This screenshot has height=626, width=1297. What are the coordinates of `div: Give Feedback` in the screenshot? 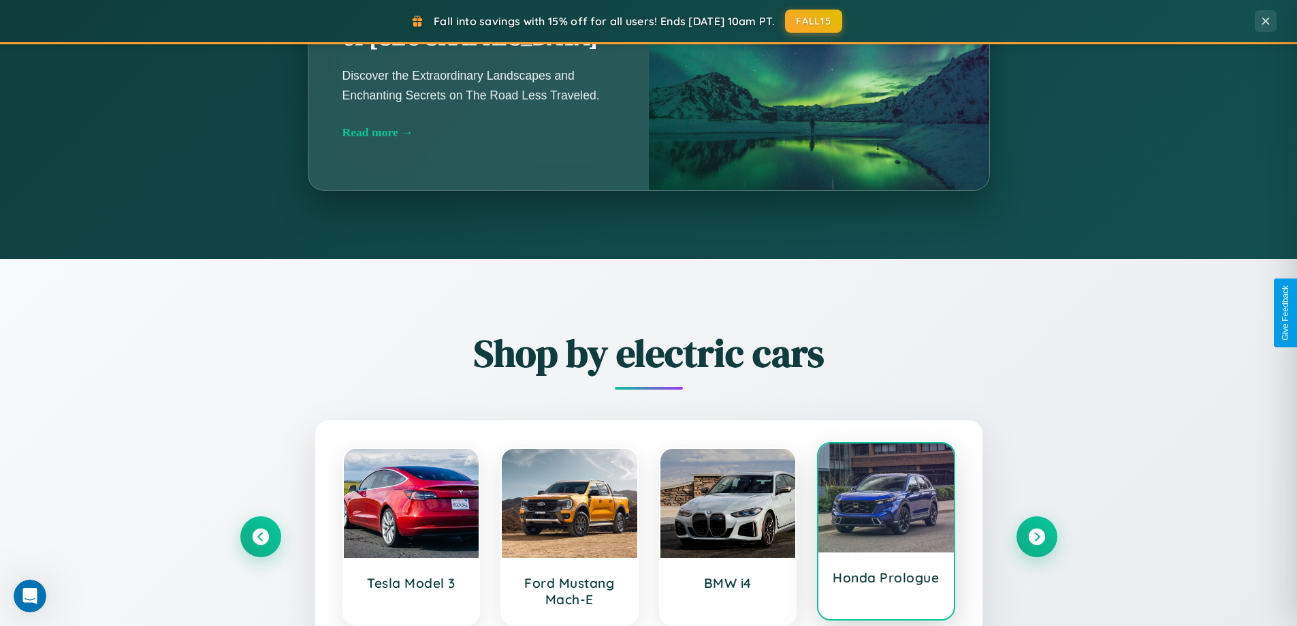 It's located at (1286, 313).